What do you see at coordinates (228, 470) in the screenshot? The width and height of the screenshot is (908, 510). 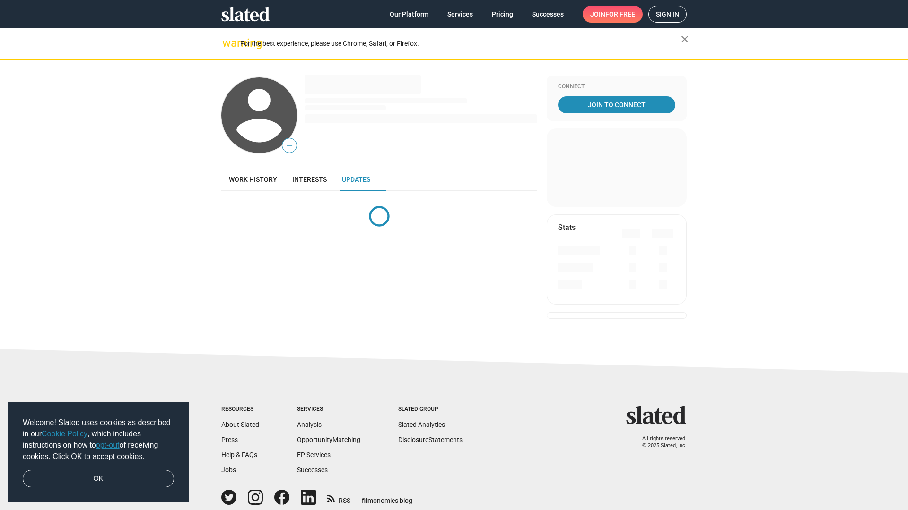 I see `a: Jobs` at bounding box center [228, 470].